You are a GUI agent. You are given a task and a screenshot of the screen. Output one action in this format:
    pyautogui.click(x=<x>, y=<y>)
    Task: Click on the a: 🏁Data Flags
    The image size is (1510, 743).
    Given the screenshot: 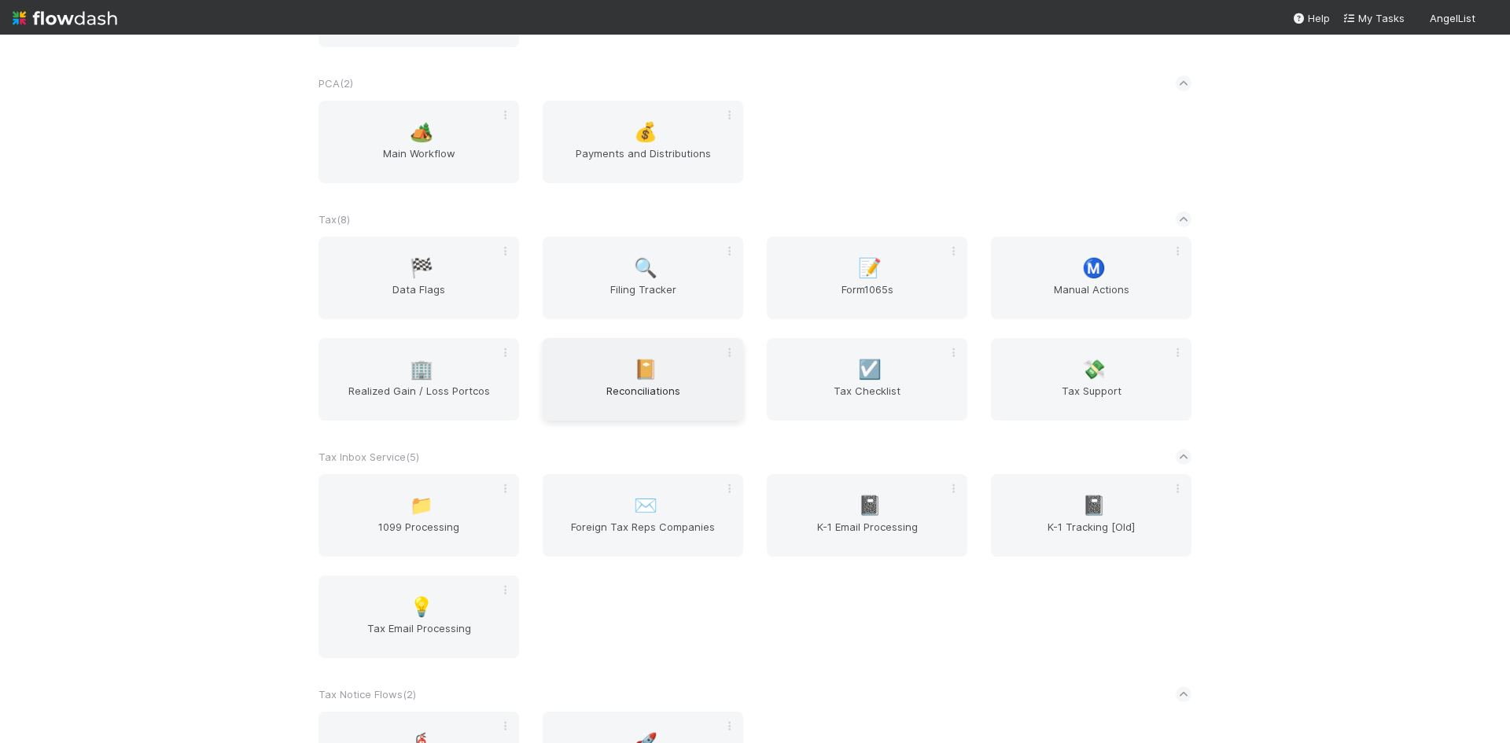 What is the action you would take?
    pyautogui.click(x=418, y=278)
    